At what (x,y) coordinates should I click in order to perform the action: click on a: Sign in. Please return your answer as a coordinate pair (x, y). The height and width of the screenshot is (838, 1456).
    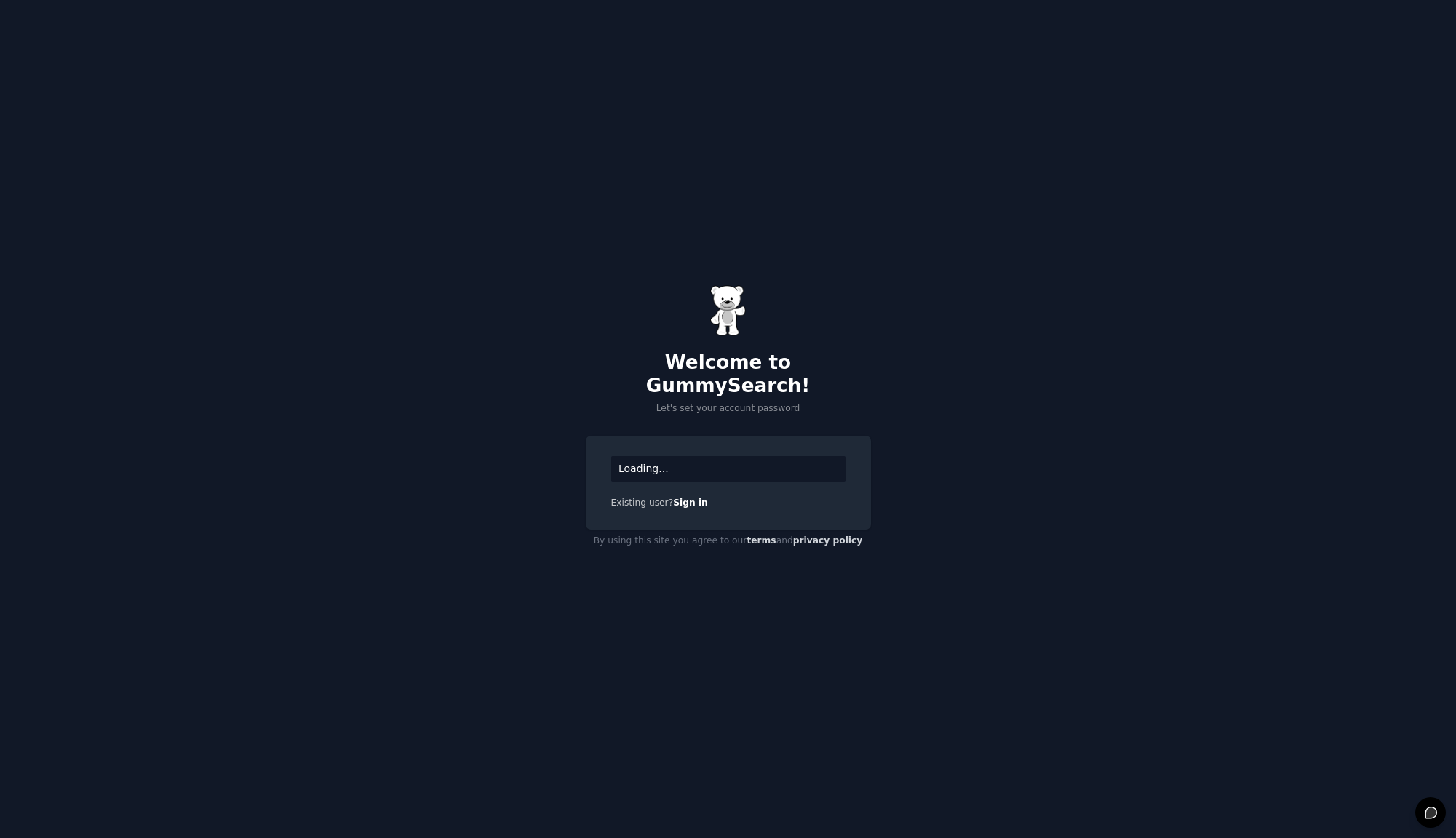
    Looking at the image, I should click on (691, 503).